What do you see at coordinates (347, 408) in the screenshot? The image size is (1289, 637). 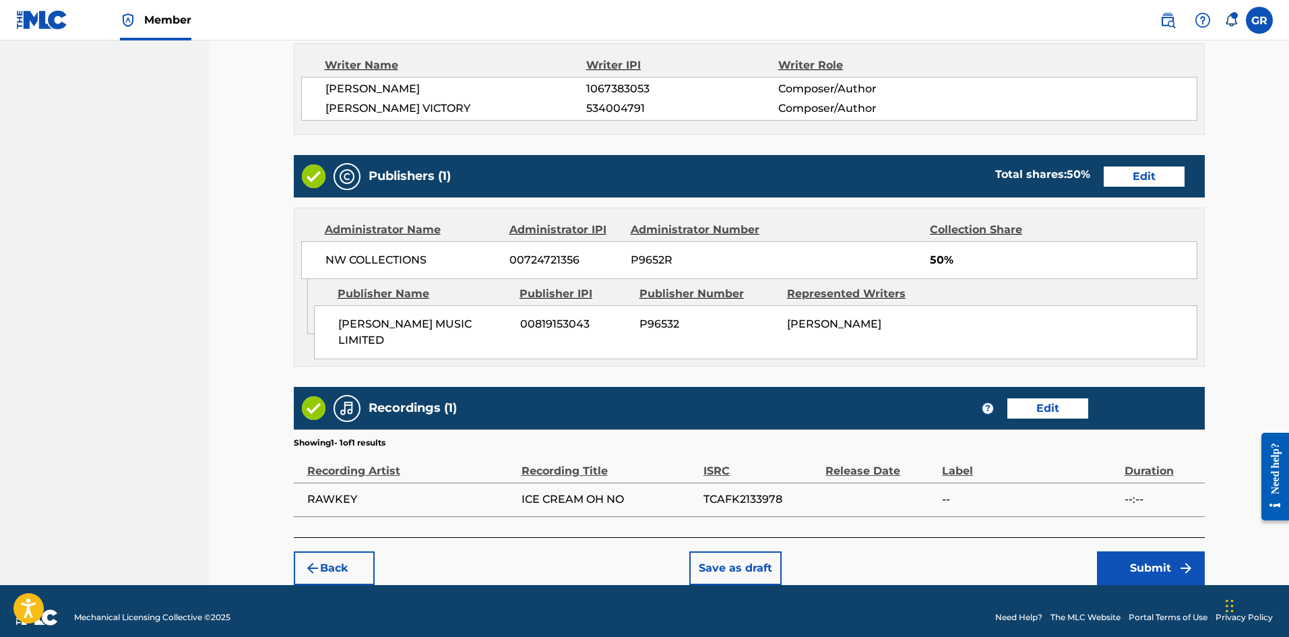 I see `img: Recordings` at bounding box center [347, 408].